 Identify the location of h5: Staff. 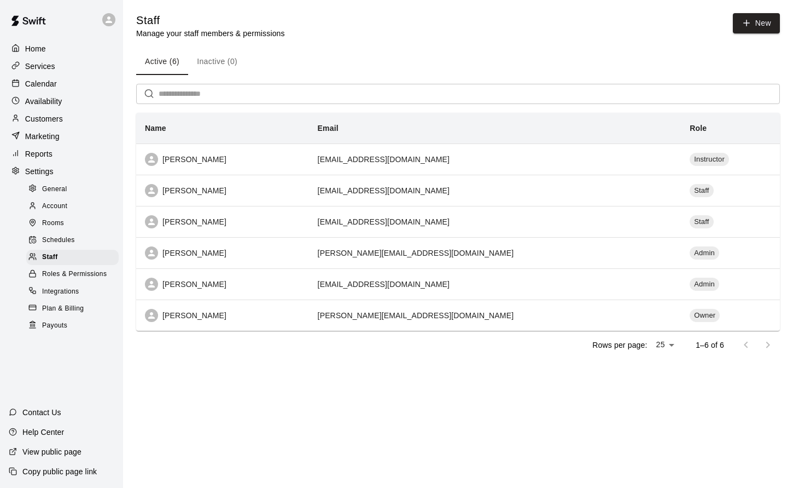
(211, 20).